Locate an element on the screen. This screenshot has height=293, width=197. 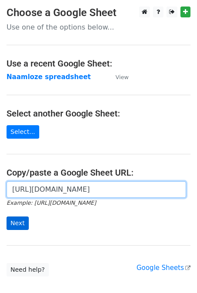
p: Use one of the options below... is located at coordinates (98, 27).